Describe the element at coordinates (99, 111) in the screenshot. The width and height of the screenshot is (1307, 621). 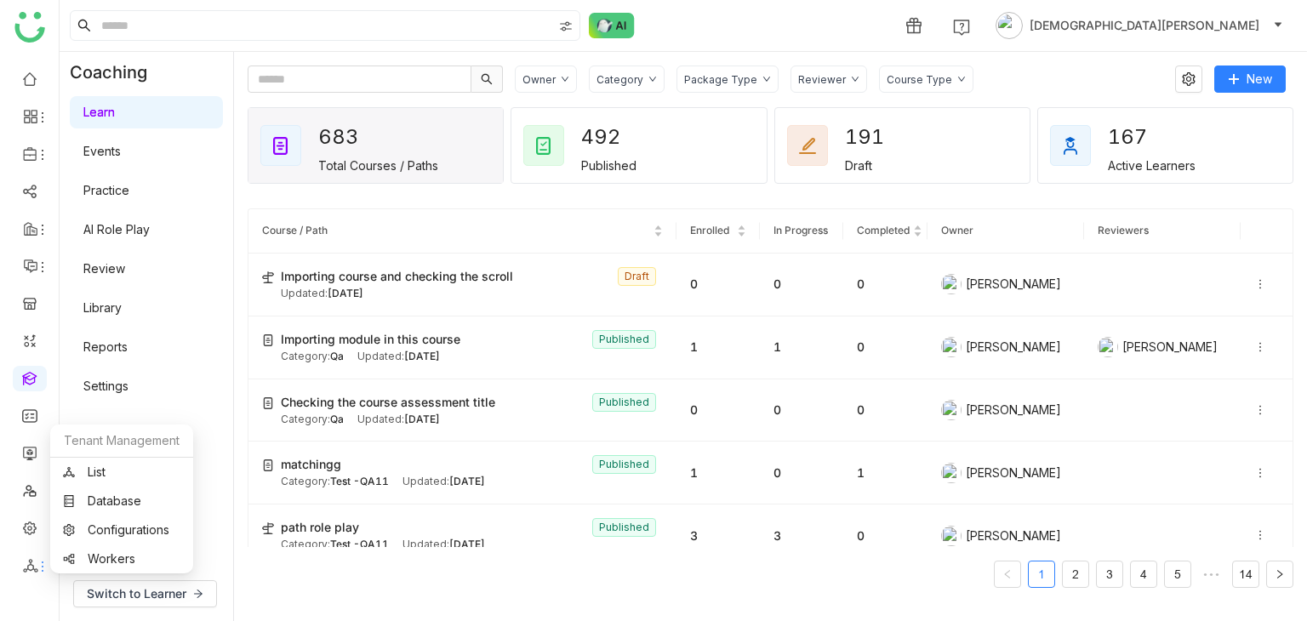
I see `a: Learn` at that location.